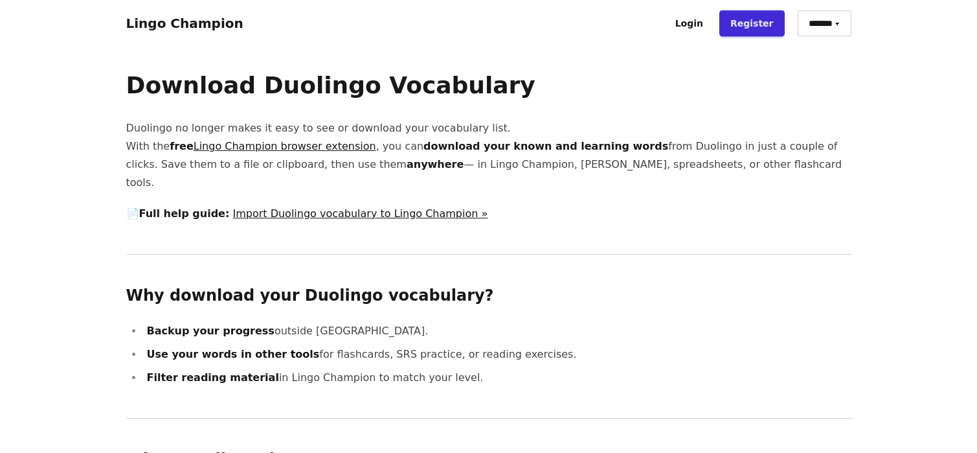  What do you see at coordinates (435, 164) in the screenshot?
I see `strong: anywhere` at bounding box center [435, 164].